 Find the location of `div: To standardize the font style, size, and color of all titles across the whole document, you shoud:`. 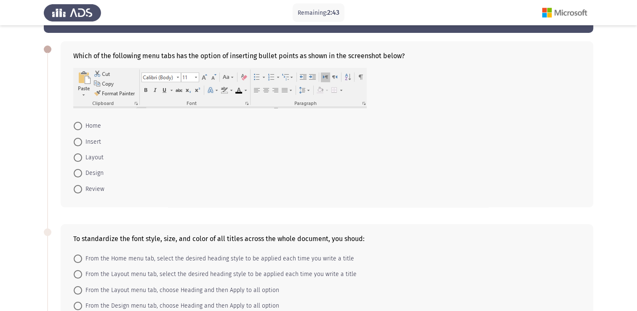

div: To standardize the font style, size, and color of all titles across the whole document, you shoud: is located at coordinates (327, 238).